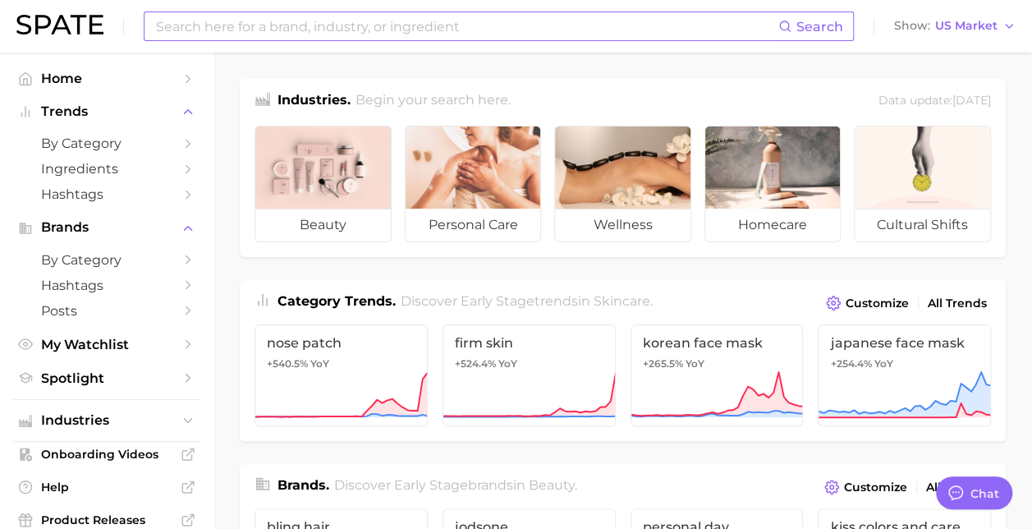 Image resolution: width=1032 pixels, height=529 pixels. What do you see at coordinates (107, 310) in the screenshot?
I see `a: Posts` at bounding box center [107, 310].